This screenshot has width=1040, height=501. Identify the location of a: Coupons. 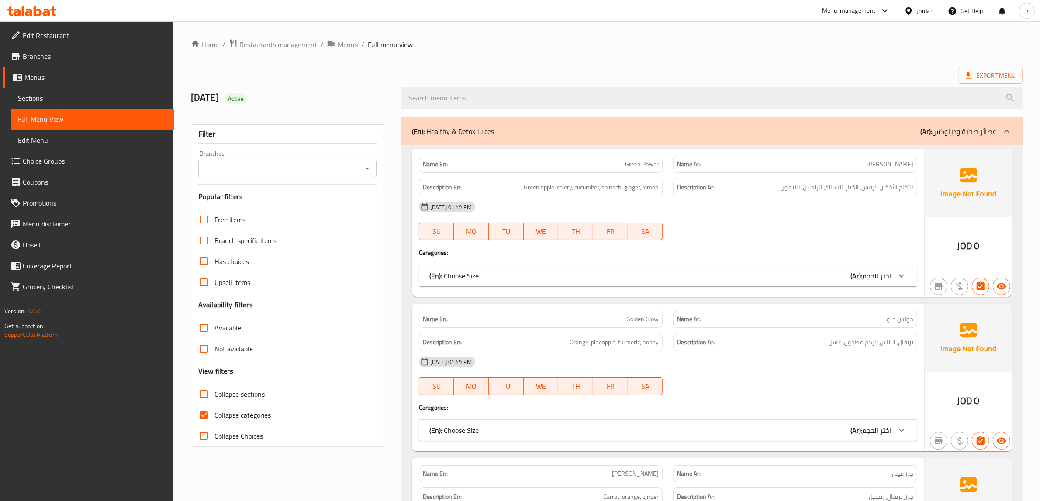
(89, 182).